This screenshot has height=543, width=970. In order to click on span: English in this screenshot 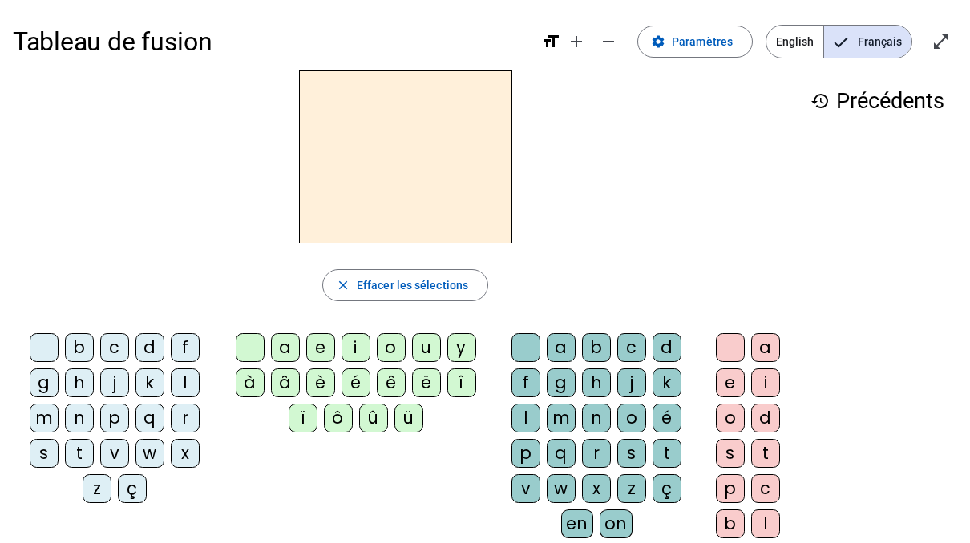, I will do `click(794, 42)`.